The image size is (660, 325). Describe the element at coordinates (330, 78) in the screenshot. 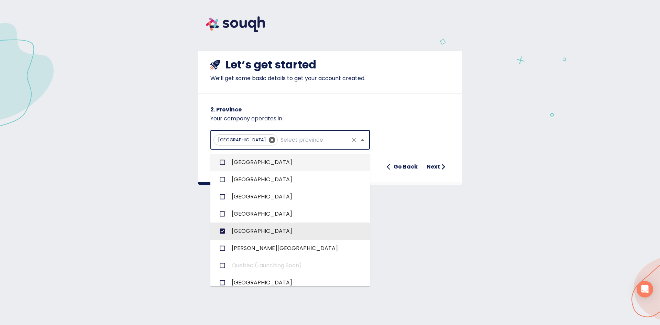

I see `p: We’ll get some basic details to get your account created.` at that location.